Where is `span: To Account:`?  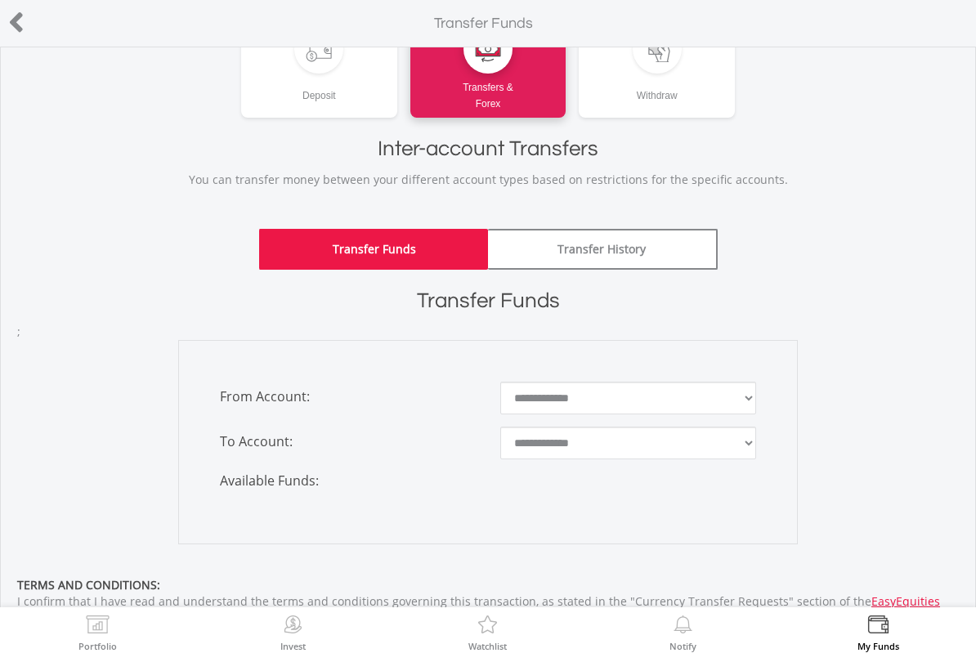
span: To Account: is located at coordinates (347, 441).